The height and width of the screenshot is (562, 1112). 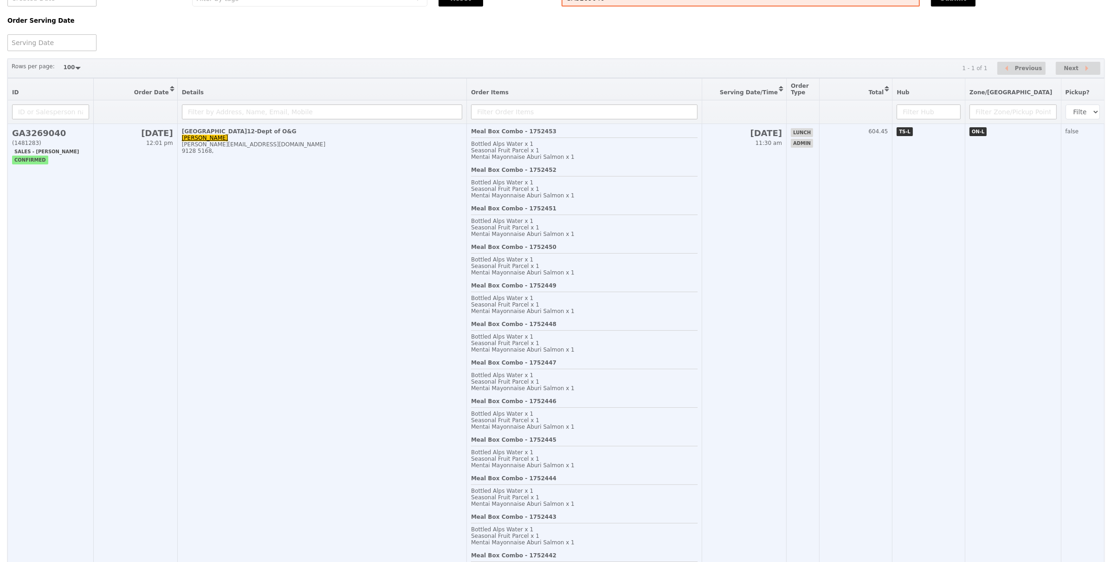 What do you see at coordinates (490, 92) in the screenshot?
I see `span: Order Items` at bounding box center [490, 92].